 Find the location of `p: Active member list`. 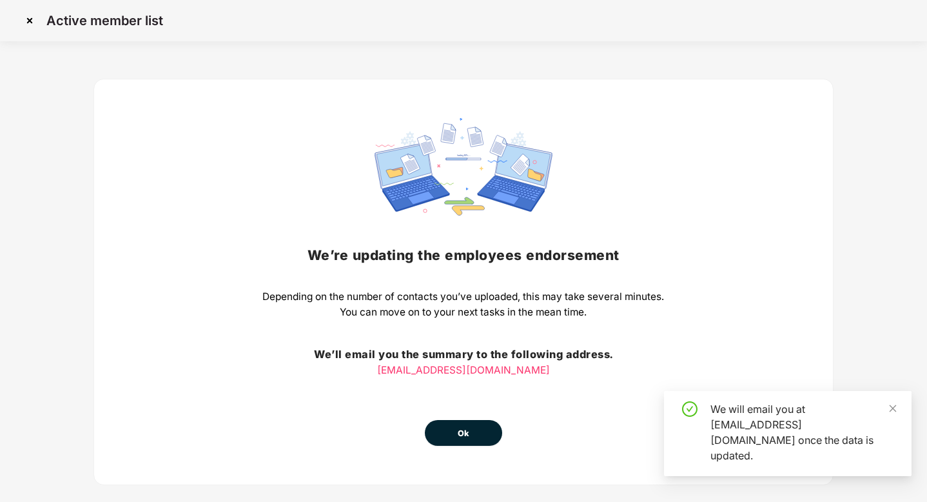

p: Active member list is located at coordinates (104, 21).